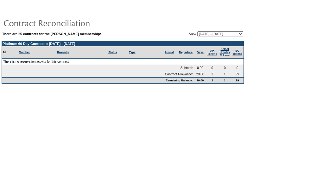  I want to click on a: Select HolidayTokens, so click(225, 52).